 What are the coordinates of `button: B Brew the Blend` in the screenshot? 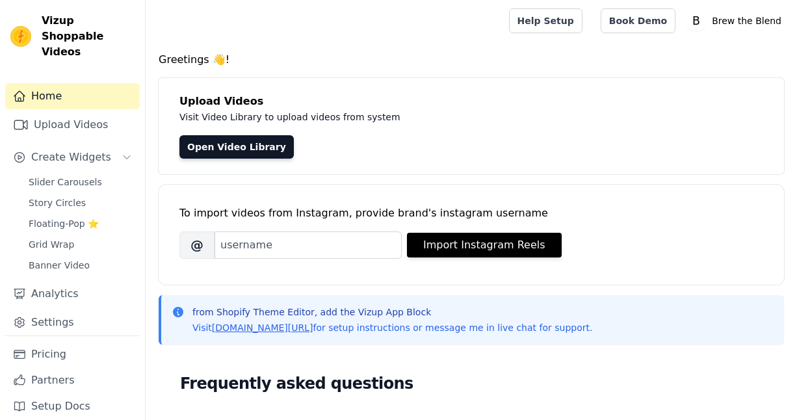 It's located at (736, 21).